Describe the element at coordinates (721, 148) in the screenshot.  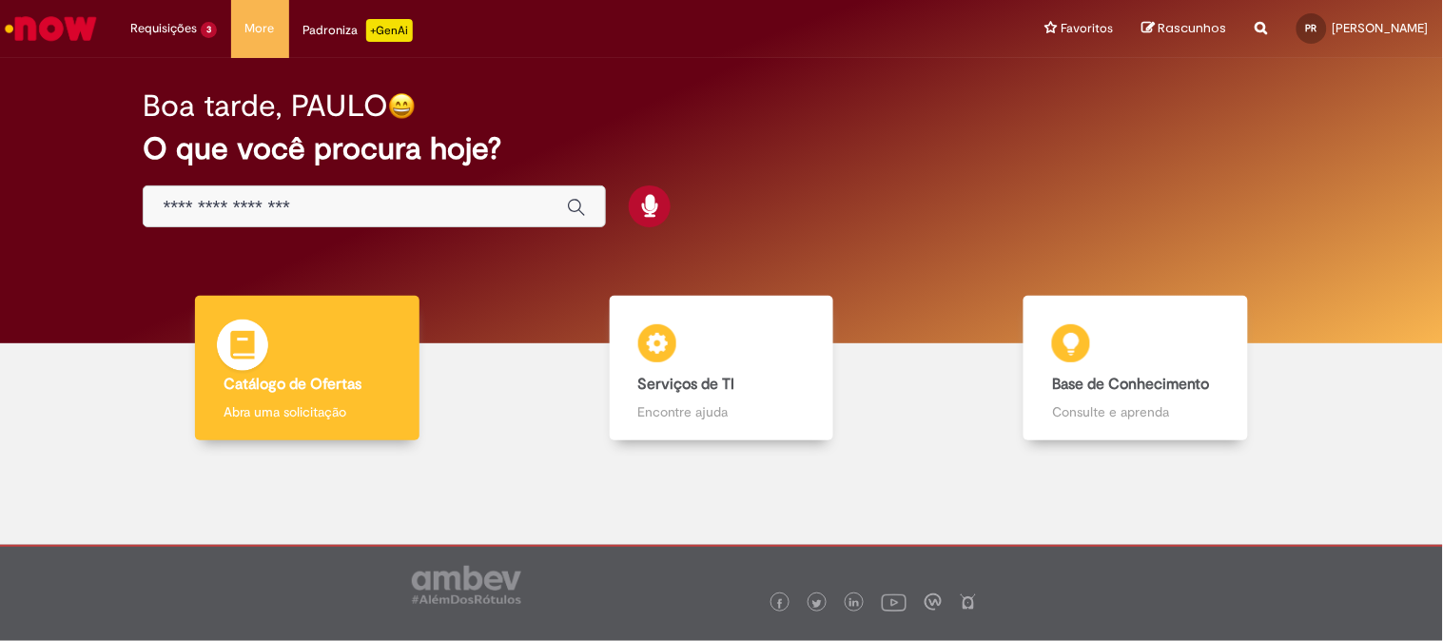
I see `h2: O que você procura hoje?` at that location.